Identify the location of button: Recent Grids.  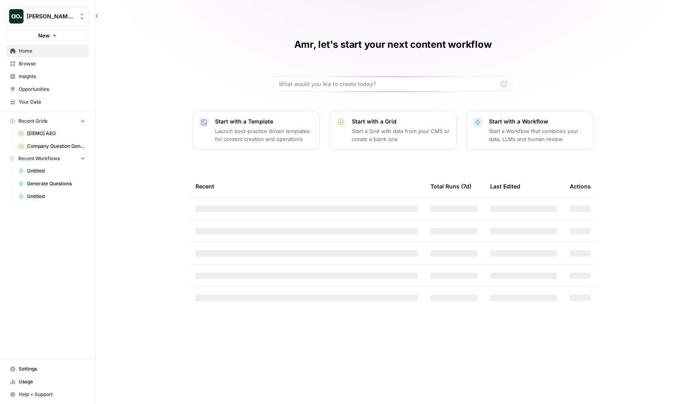
(47, 121).